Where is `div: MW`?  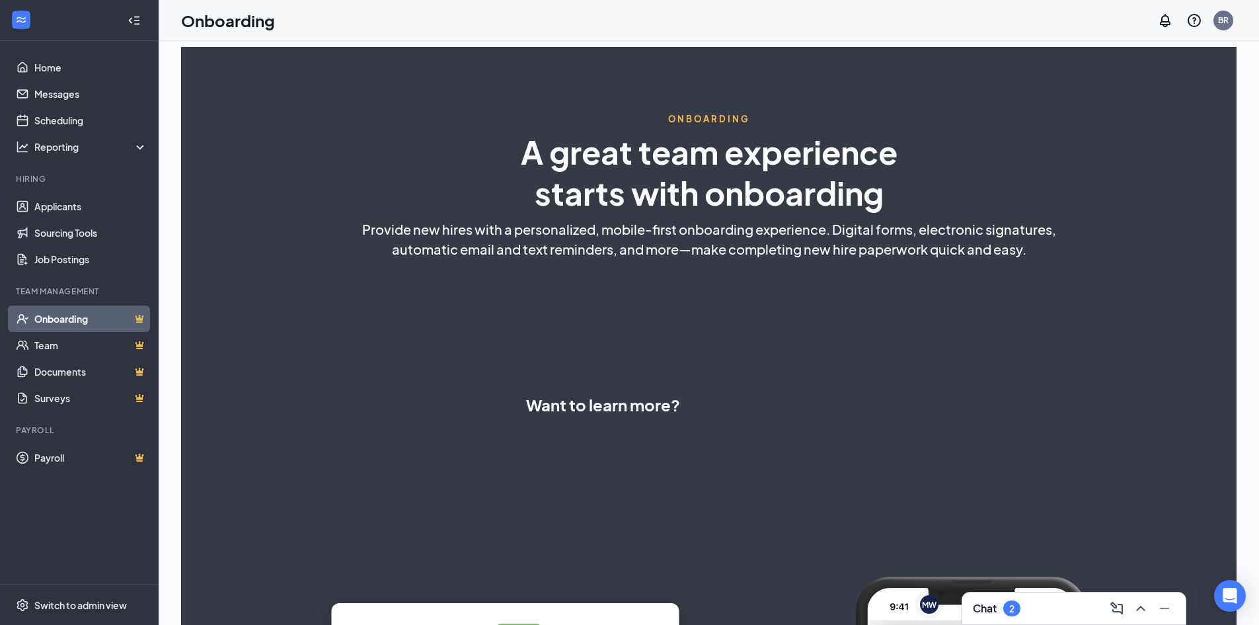
div: MW is located at coordinates (930, 604).